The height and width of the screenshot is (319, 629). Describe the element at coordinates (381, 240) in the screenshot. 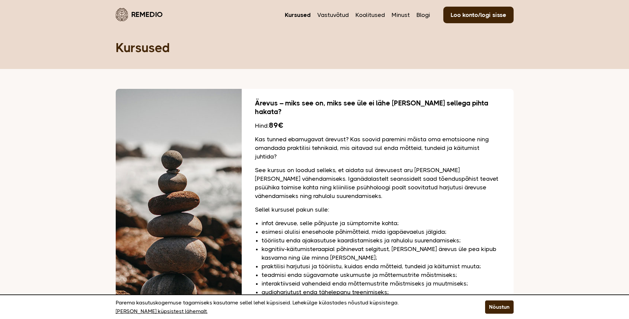

I see `li: tööriistu enda ajakasutuse kaardistamiseks ja rahulolu suurendamiseks;` at that location.